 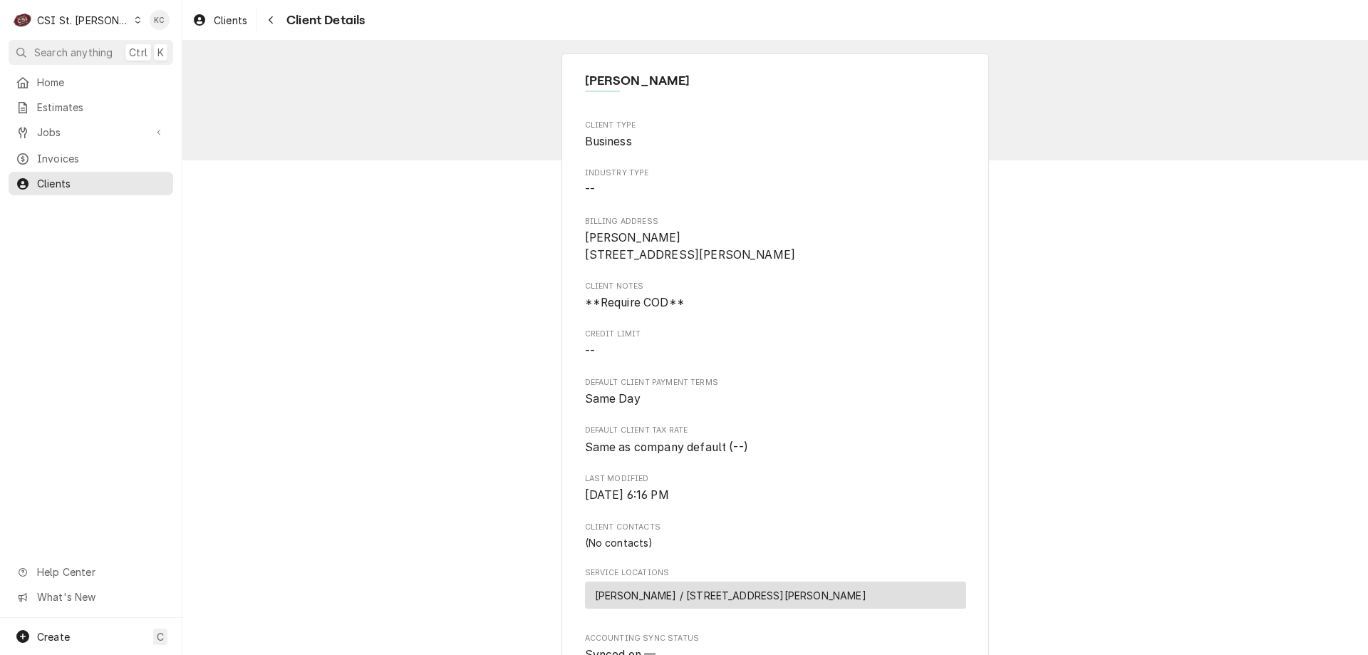 I want to click on span: Help Center, so click(x=100, y=571).